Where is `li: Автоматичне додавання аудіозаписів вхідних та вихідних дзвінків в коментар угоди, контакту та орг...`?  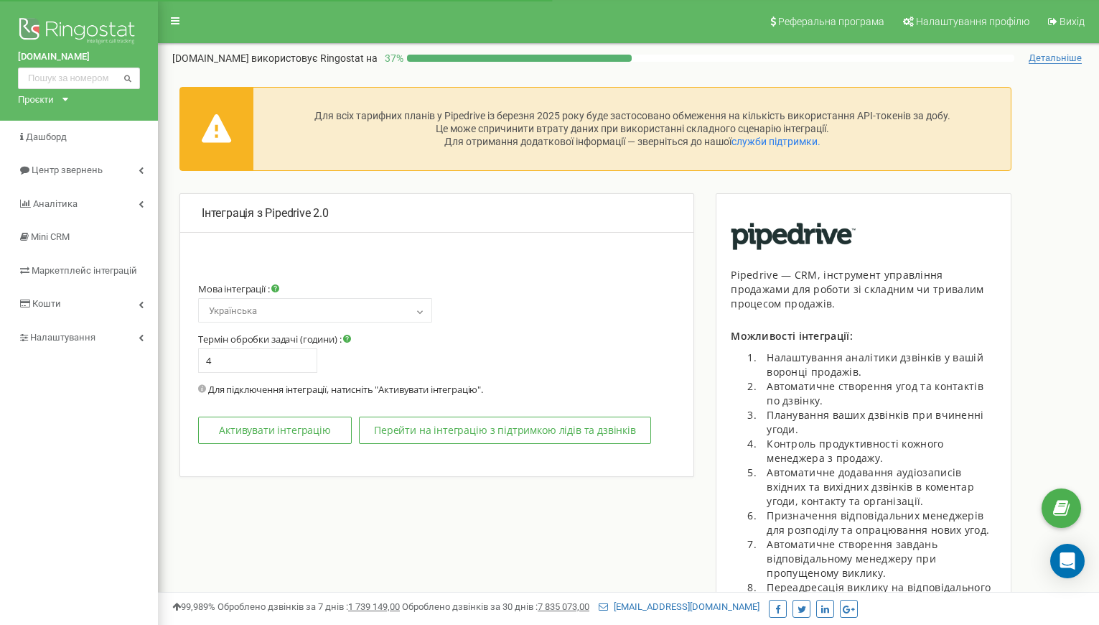
li: Автоматичне додавання аудіозаписів вхідних та вихідних дзвінків в коментар угоди, контакту та орг... is located at coordinates (878, 487).